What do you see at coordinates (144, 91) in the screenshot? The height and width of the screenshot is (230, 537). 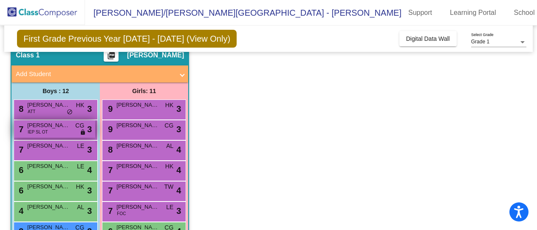 I see `div: Girls: 11` at bounding box center [144, 91].